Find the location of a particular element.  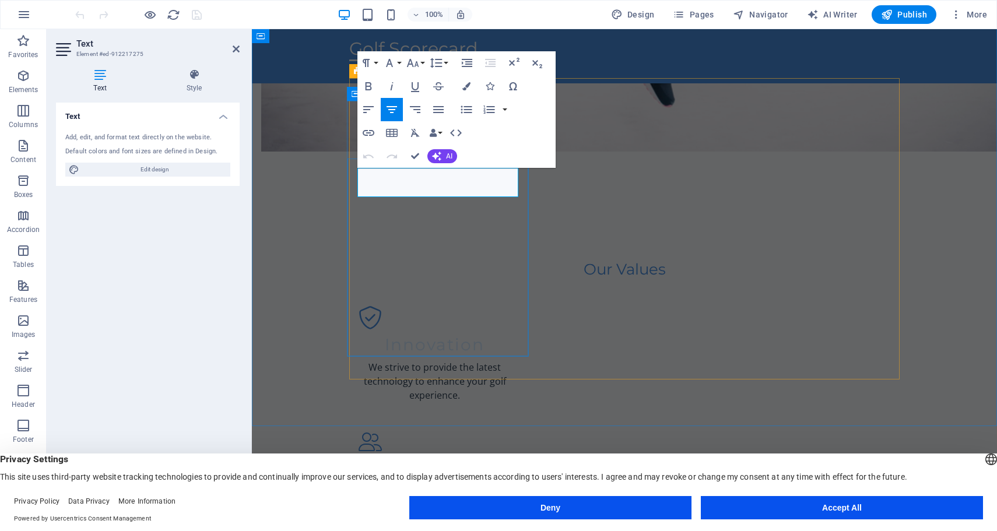

h2: Text is located at coordinates (158, 44).